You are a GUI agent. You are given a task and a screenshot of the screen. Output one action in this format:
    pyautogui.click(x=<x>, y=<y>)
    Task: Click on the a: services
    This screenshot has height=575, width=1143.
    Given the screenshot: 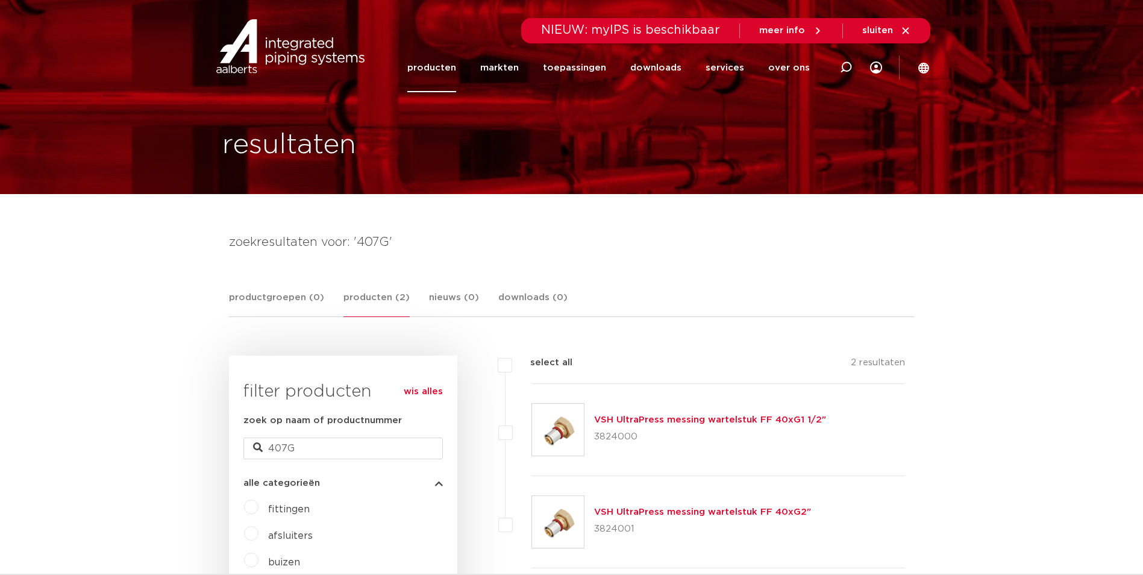 What is the action you would take?
    pyautogui.click(x=725, y=67)
    